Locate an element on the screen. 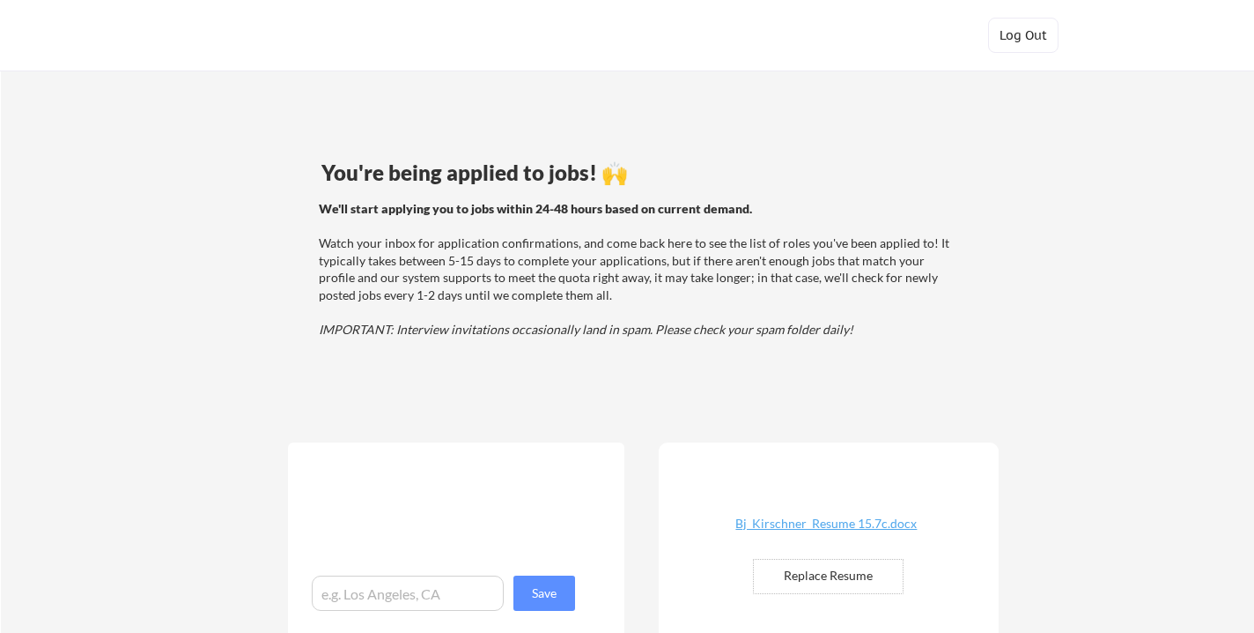 This screenshot has width=1254, height=633. em: IMPORTANT: Interview invitations occasionally land in spam. Please check your spam folder daily! is located at coordinates (586, 329).